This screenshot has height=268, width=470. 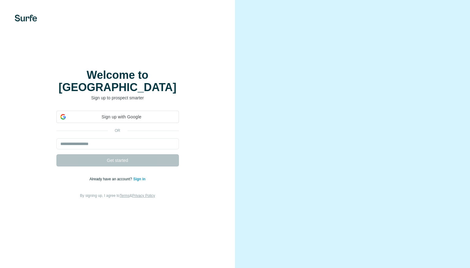 What do you see at coordinates (139, 179) in the screenshot?
I see `a: Sign in` at bounding box center [139, 179].